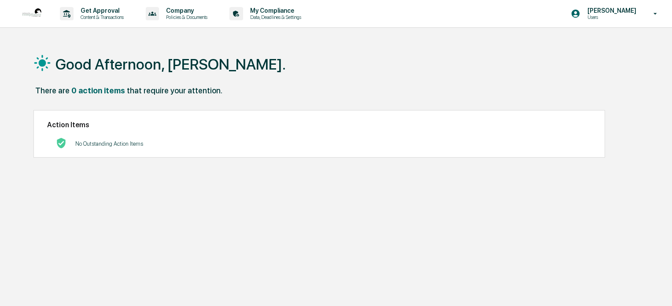  Describe the element at coordinates (109, 143) in the screenshot. I see `p: No Outstanding Action Items` at that location.